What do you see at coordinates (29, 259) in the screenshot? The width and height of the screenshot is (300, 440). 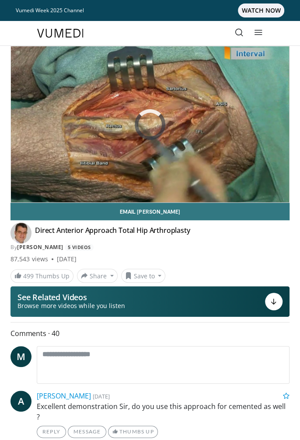 I see `span: 87,543 views` at bounding box center [29, 259].